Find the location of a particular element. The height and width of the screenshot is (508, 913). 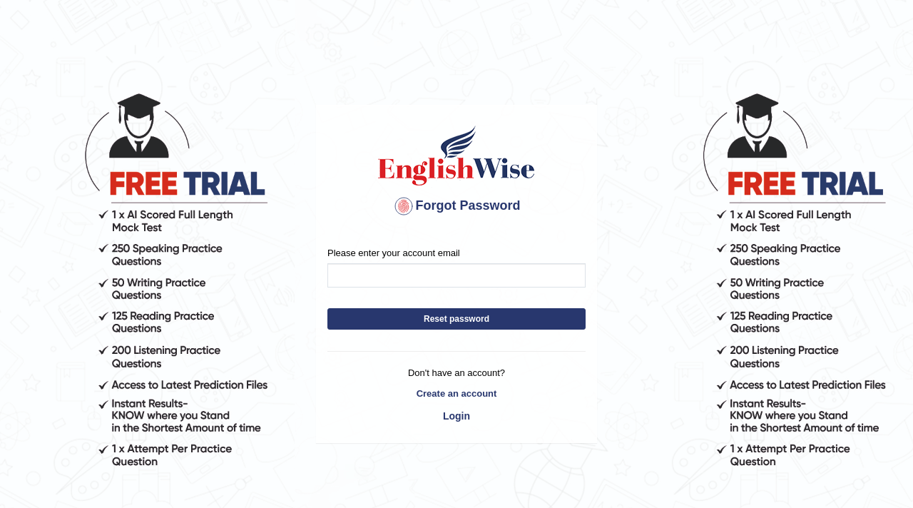

label: Please enter your account email is located at coordinates (394, 252).